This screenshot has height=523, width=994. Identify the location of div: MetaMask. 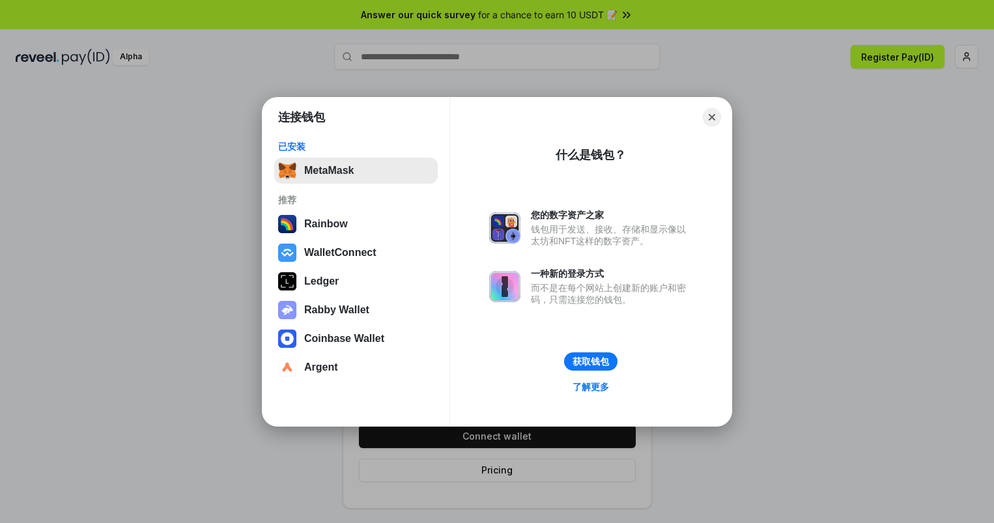
(329, 171).